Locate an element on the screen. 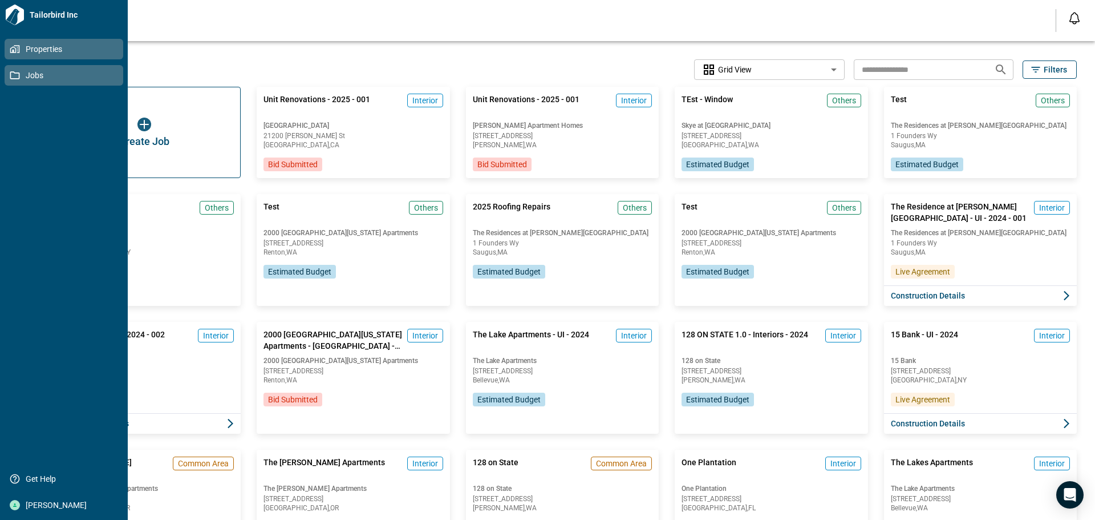 This screenshot has width=1095, height=520. span: Grid View is located at coordinates (735, 70).